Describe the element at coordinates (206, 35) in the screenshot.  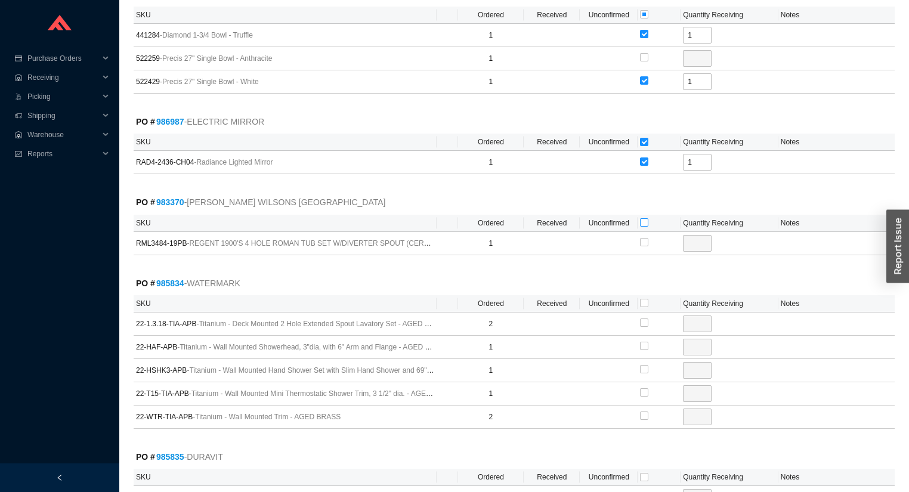
I see `span: - Diamond 1-3/4 Bowl - Truffle` at that location.